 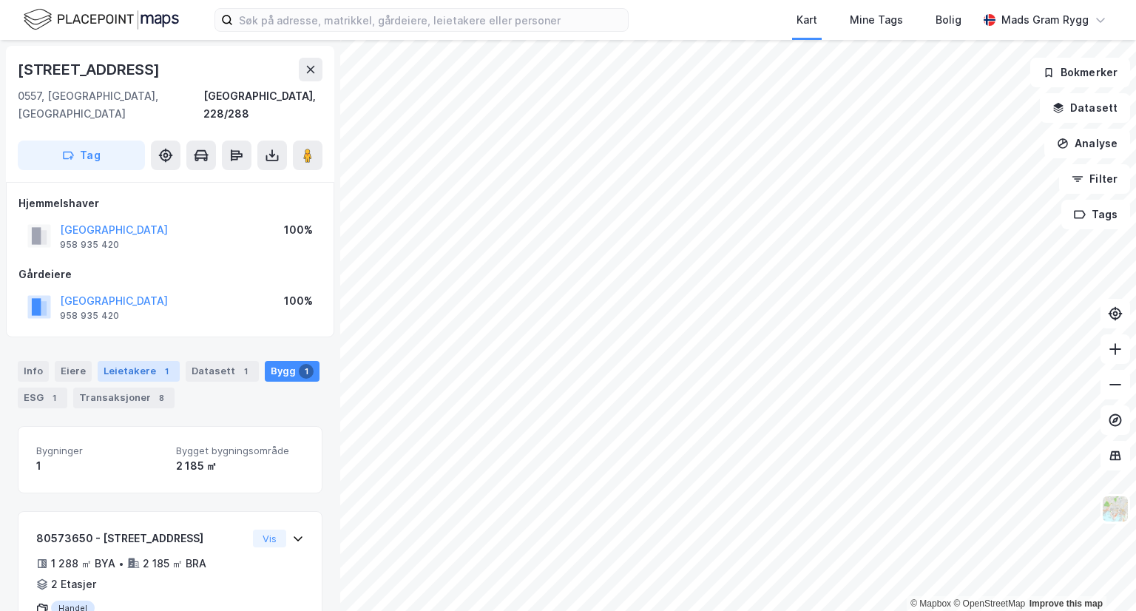 I want to click on a: OpenStreetMap, so click(x=989, y=603).